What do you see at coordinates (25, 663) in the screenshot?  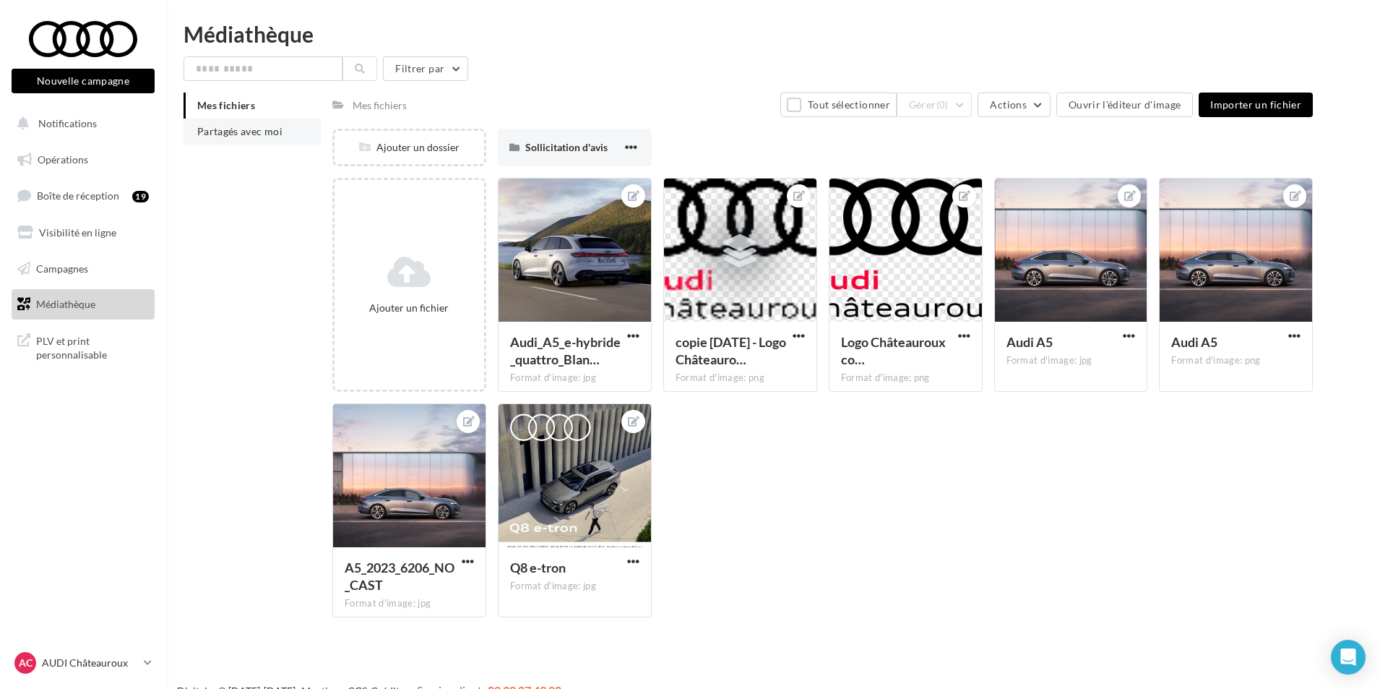 I see `span: AC` at bounding box center [25, 663].